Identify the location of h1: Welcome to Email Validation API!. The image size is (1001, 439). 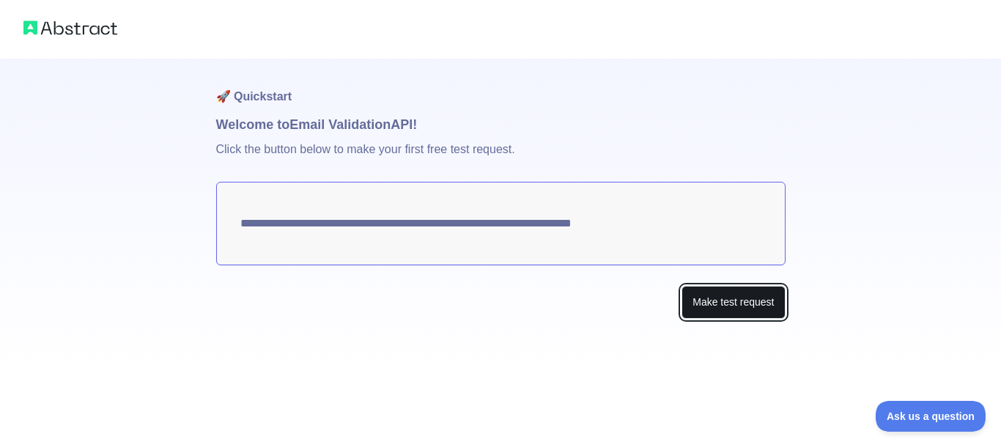
(501, 125).